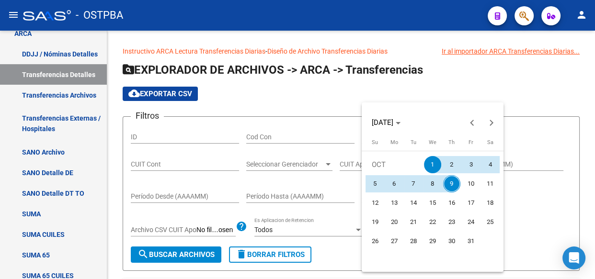 The image size is (595, 279). Describe the element at coordinates (489, 142) in the screenshot. I see `span: Sa` at that location.